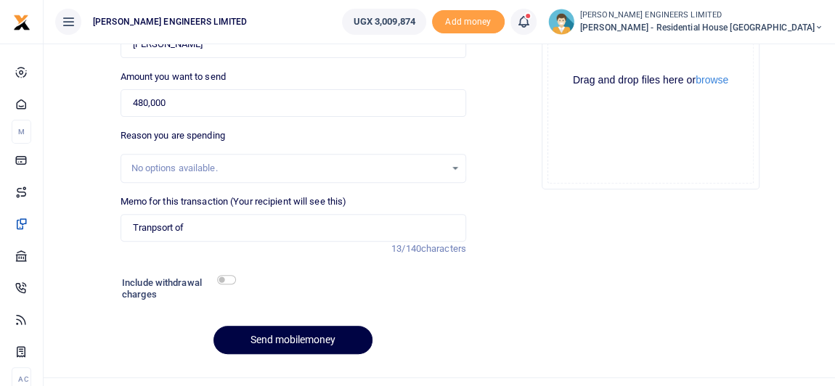  Describe the element at coordinates (175, 288) in the screenshot. I see `h6: Include withdrawal charges` at that location.